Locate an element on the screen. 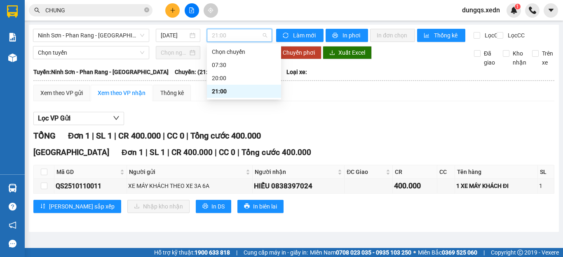 Image resolution: width=563 pixels, height=257 pixels. button: printerIn phơi is located at coordinates (346, 35).